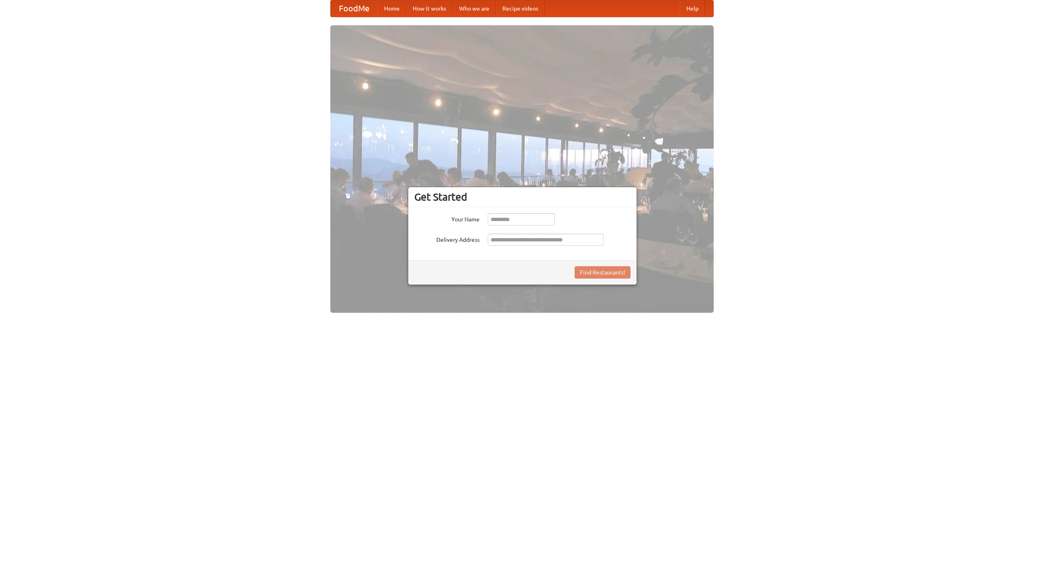 This screenshot has width=1044, height=577. I want to click on a: How it works, so click(430, 9).